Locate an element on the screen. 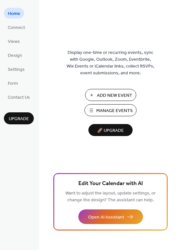 Image resolution: width=182 pixels, height=250 pixels. a: Views is located at coordinates (14, 41).